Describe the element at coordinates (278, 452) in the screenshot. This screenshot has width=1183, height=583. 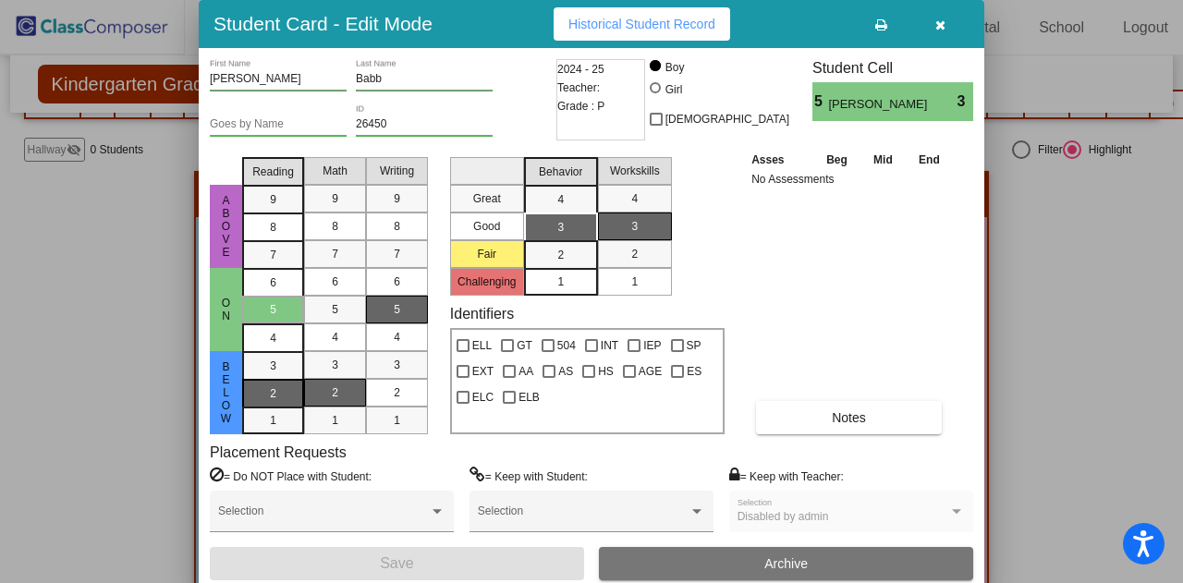
I see `label: Placement Requests` at that location.